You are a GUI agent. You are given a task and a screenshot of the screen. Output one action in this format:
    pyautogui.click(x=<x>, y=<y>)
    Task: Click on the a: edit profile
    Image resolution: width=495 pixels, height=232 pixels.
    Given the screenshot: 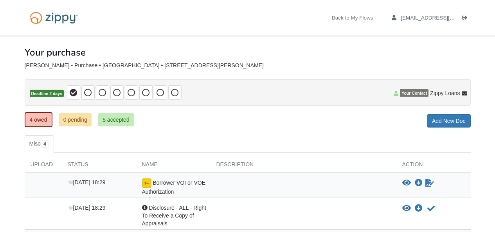 What is the action you would take?
    pyautogui.click(x=441, y=19)
    